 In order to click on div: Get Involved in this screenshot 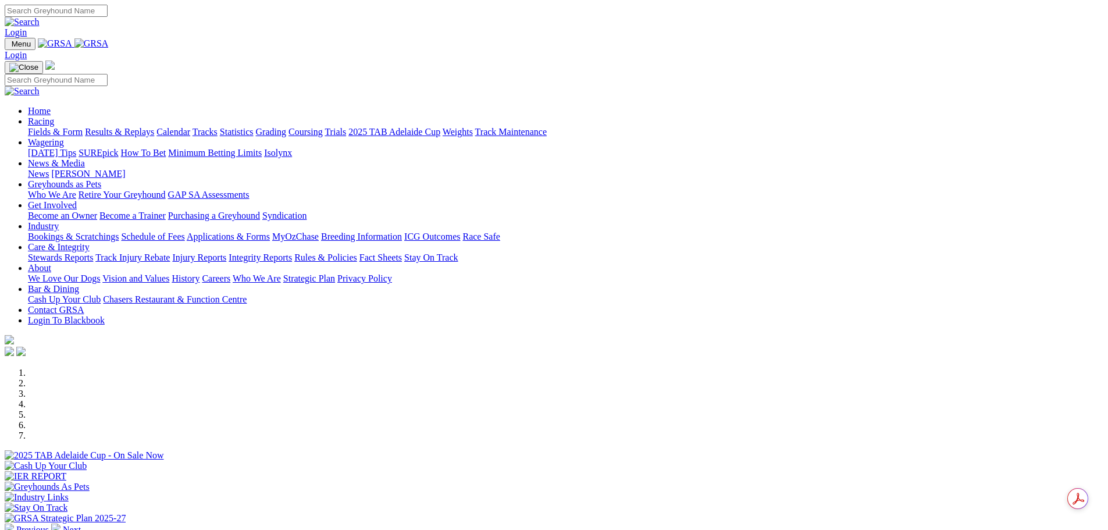, I will do `click(565, 216)`.